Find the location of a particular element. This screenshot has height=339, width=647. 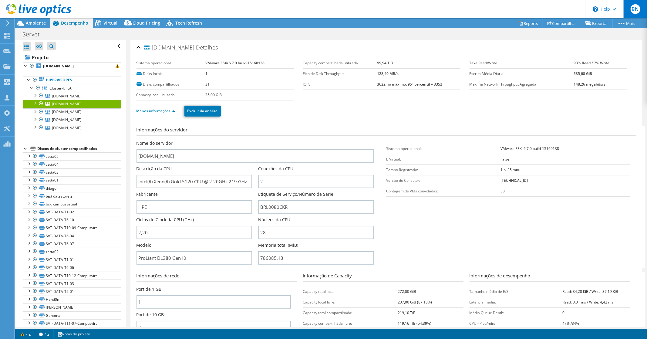

label: Port de 10 GB: is located at coordinates (151, 315).